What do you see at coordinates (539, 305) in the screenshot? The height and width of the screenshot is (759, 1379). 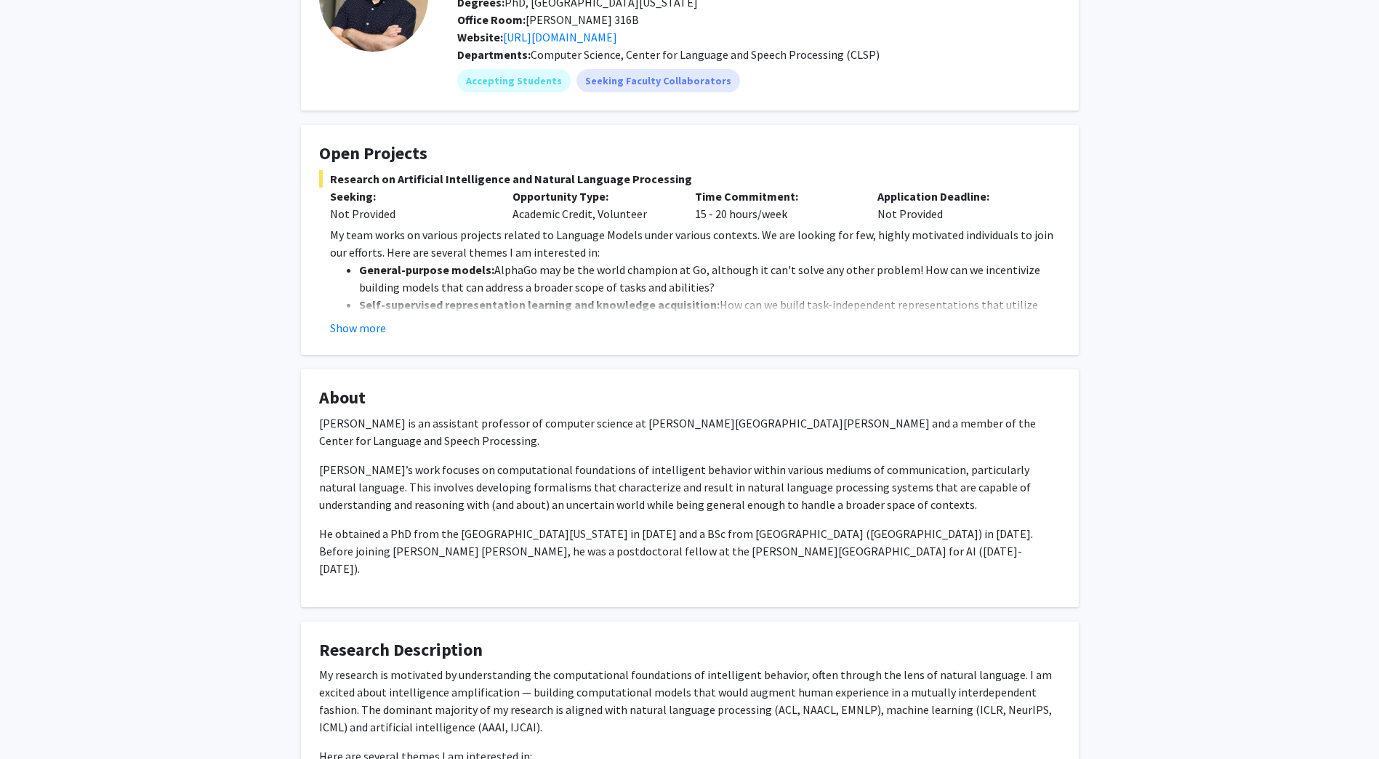 I see `strong: Self-supervised representation learning and knowledge acquisition:` at bounding box center [539, 305].